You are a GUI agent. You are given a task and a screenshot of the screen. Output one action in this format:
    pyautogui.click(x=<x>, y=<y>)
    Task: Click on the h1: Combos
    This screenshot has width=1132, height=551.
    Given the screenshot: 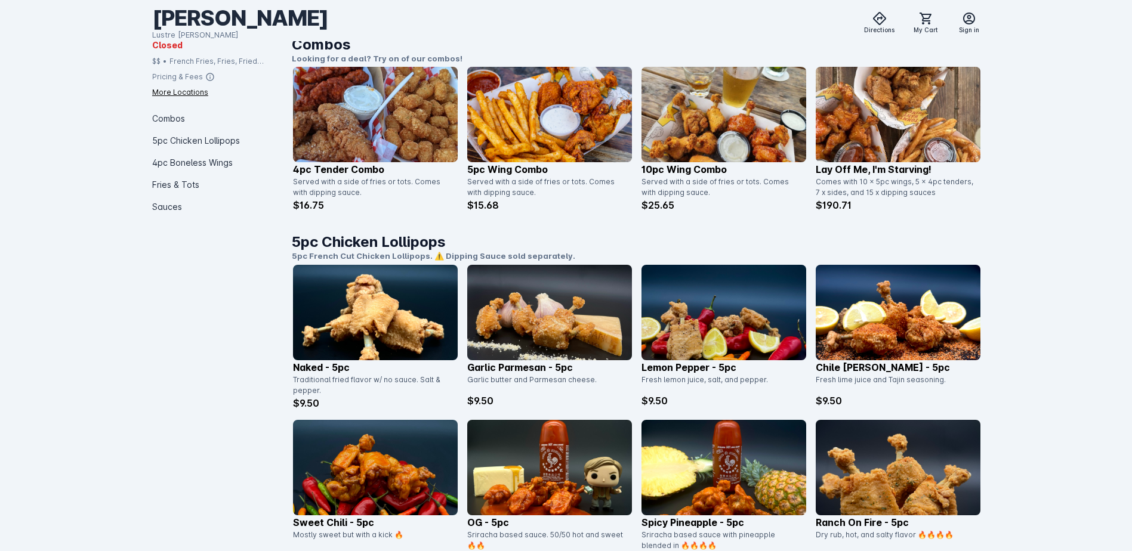 What is the action you would take?
    pyautogui.click(x=636, y=45)
    